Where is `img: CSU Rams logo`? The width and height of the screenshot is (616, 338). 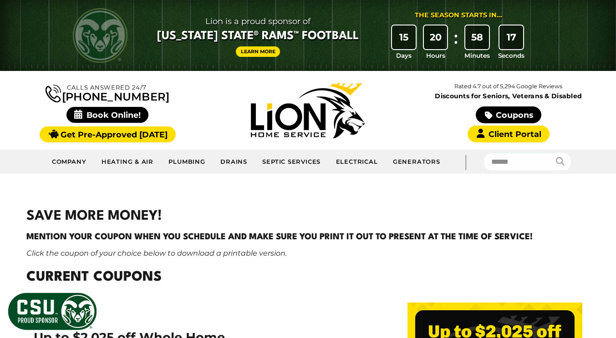 img: CSU Rams logo is located at coordinates (100, 36).